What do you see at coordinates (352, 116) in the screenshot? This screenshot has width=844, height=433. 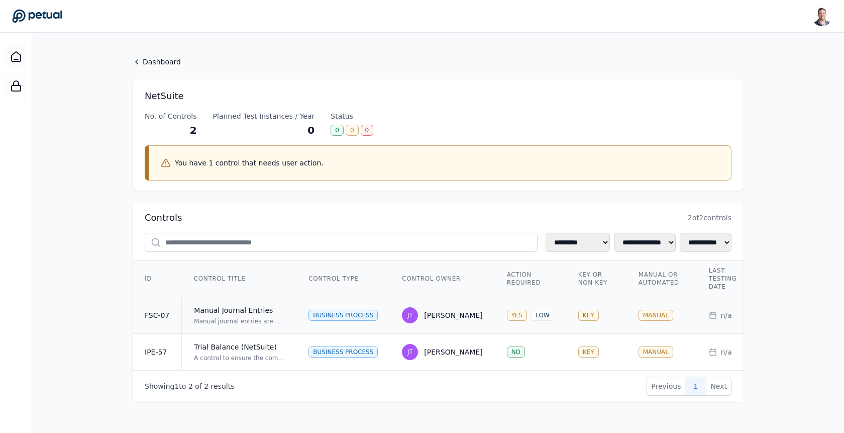 I see `div: Status` at bounding box center [352, 116].